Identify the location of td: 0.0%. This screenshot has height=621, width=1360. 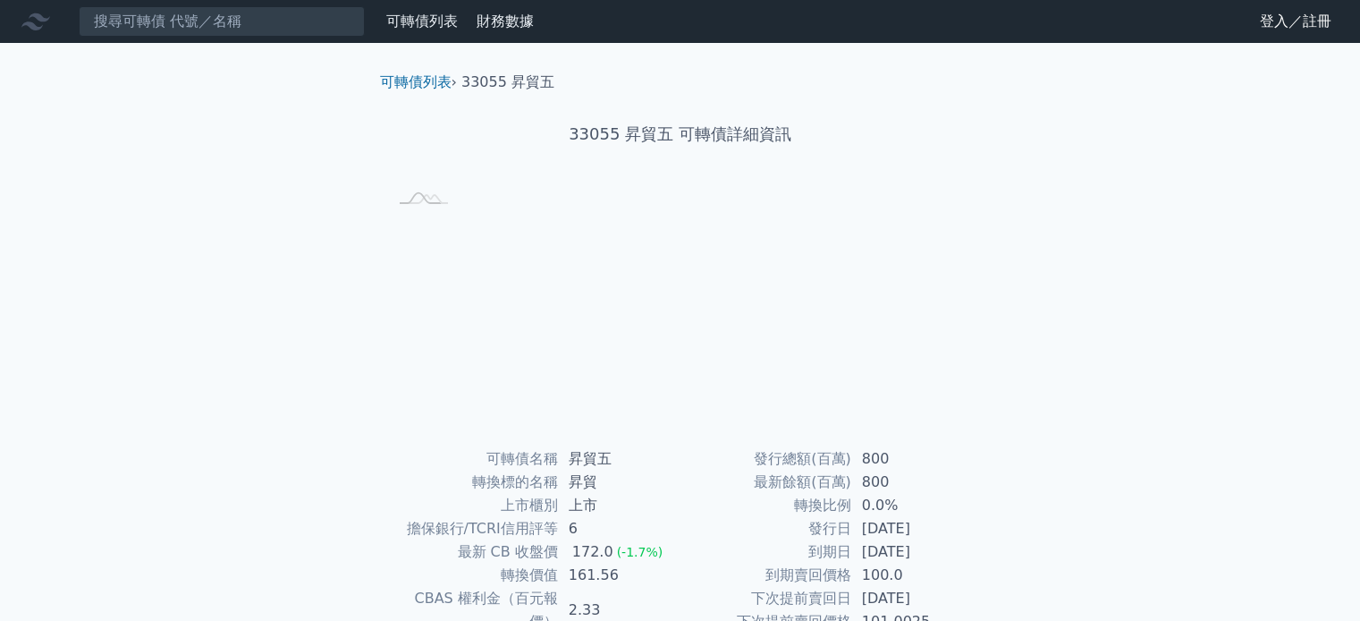
(912, 505).